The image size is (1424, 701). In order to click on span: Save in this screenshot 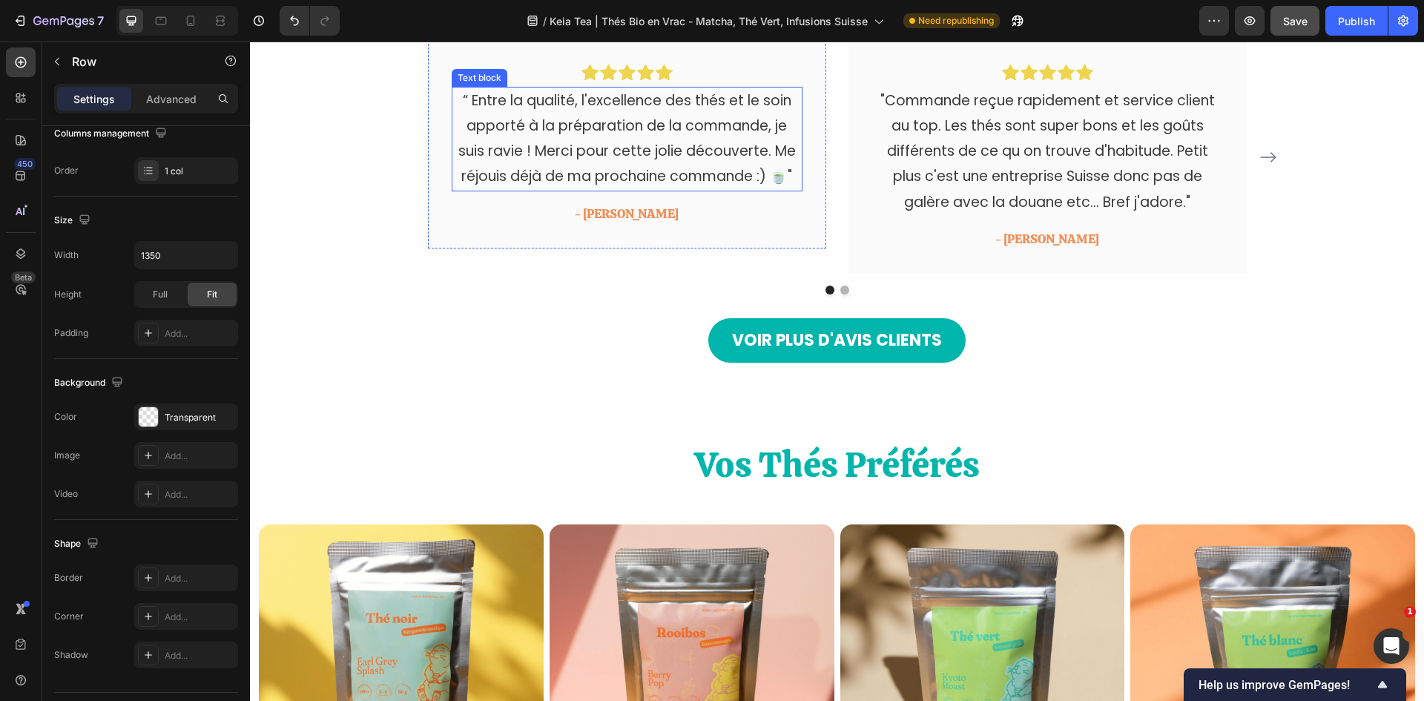, I will do `click(1295, 21)`.